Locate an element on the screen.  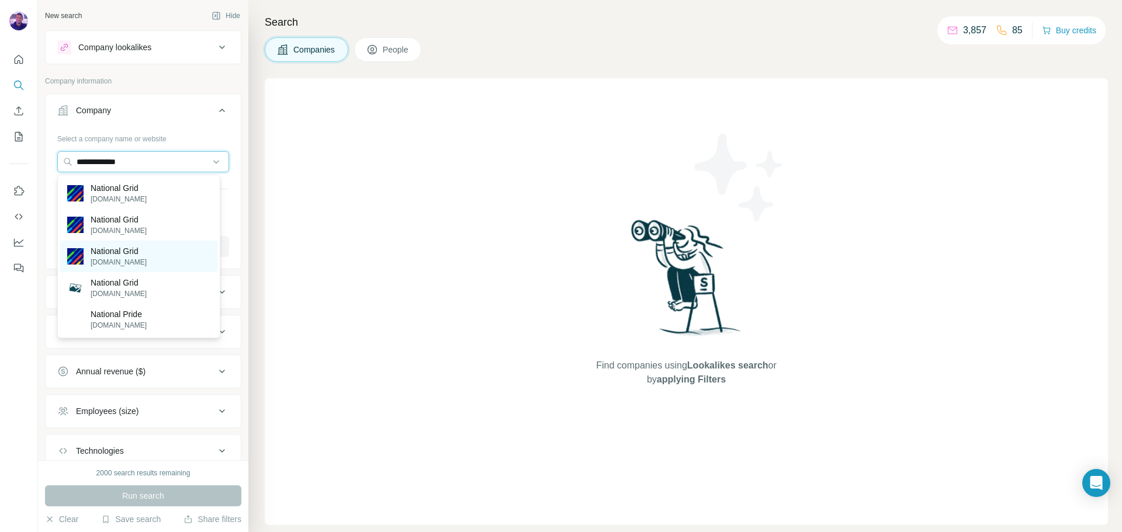
p: National Pride is located at coordinates (119, 314).